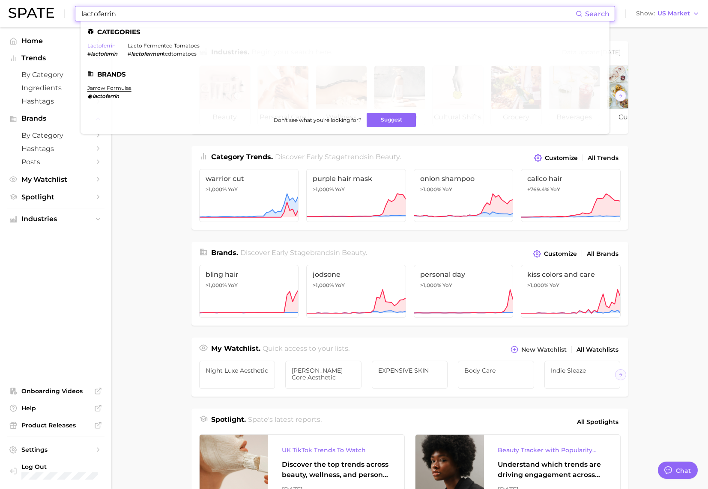 This screenshot has height=489, width=708. Describe the element at coordinates (237, 371) in the screenshot. I see `span: Night Luxe Aesthetic` at that location.